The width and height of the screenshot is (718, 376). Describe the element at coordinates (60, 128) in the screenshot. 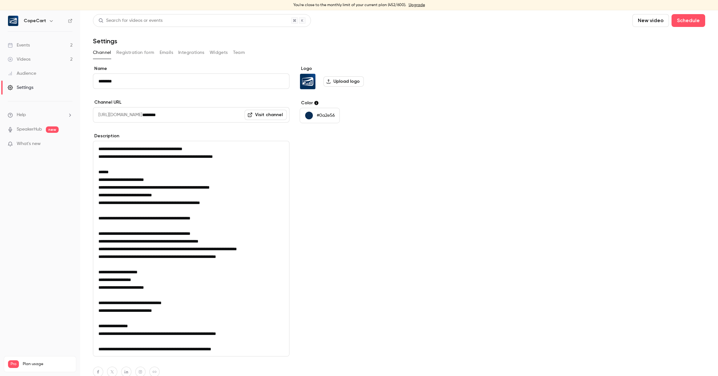

I see `div: We typically reply in a few minutes` at that location.